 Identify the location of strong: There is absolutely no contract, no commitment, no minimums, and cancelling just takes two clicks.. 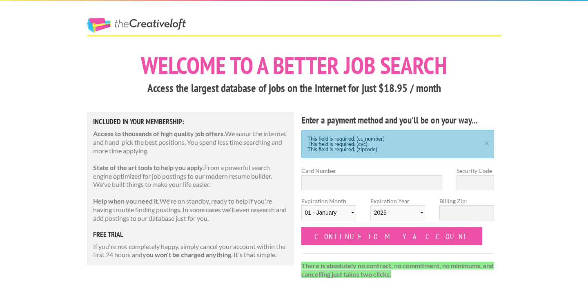
(397, 269).